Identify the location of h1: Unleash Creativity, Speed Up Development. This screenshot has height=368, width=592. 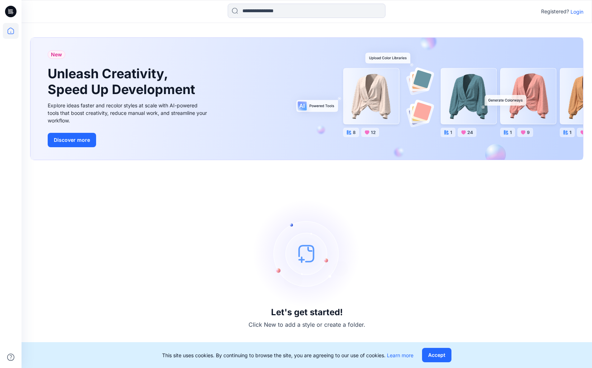
(123, 81).